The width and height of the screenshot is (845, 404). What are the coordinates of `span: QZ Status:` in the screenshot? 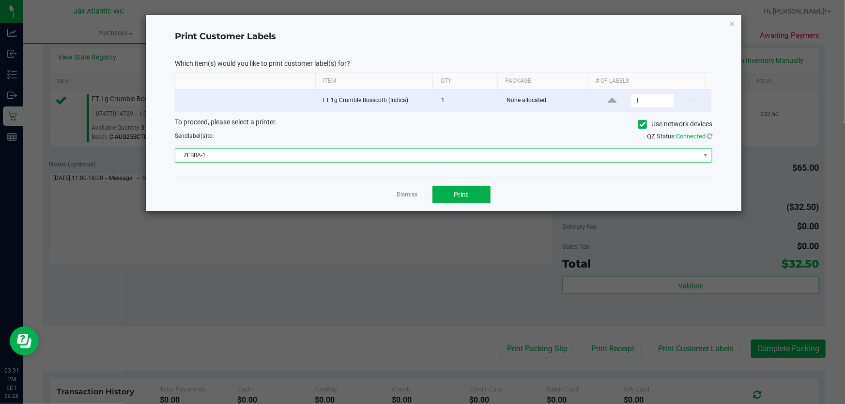 It's located at (679, 136).